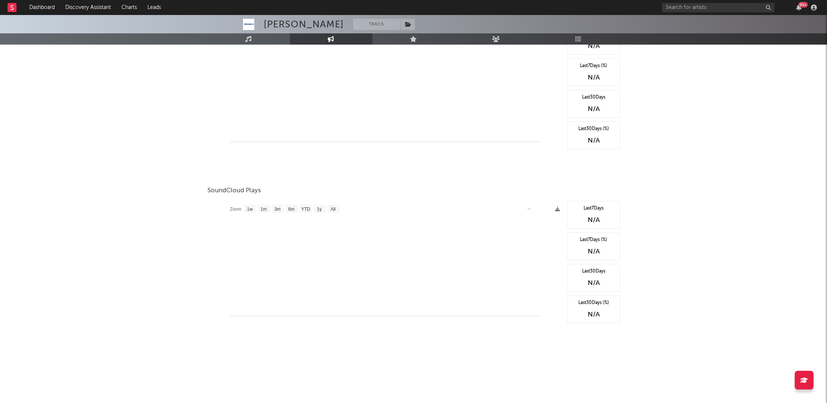  What do you see at coordinates (333, 209) in the screenshot?
I see `text: All` at bounding box center [333, 209].